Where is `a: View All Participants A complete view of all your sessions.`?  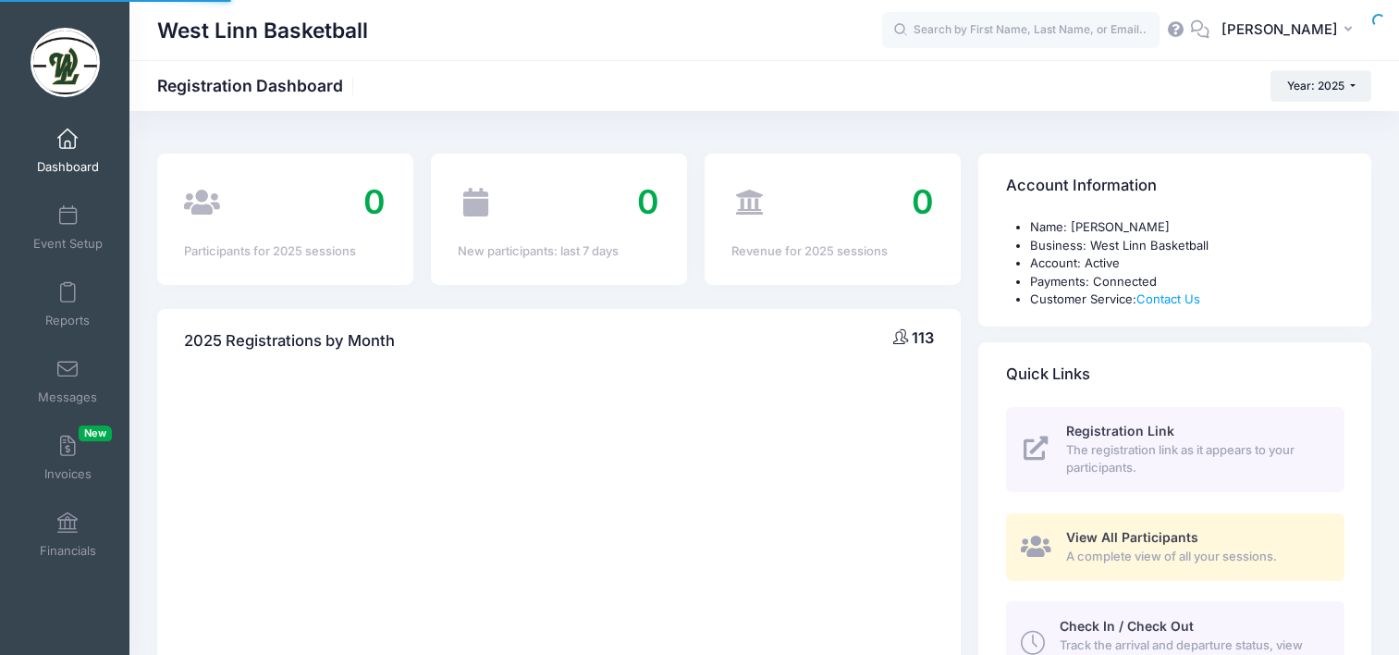 a: View All Participants A complete view of all your sessions. is located at coordinates (1175, 546).